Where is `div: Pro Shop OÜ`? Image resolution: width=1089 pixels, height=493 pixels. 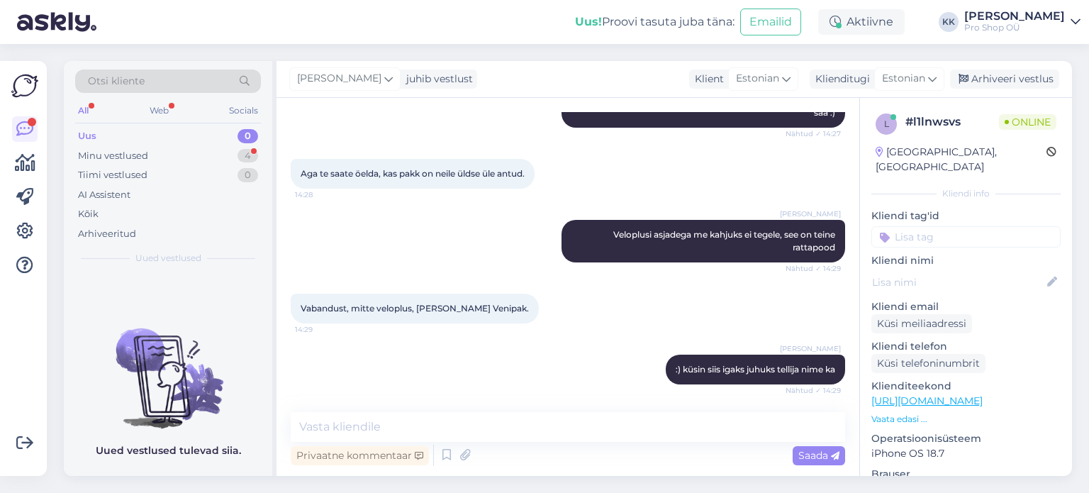 div: Pro Shop OÜ is located at coordinates (1015, 28).